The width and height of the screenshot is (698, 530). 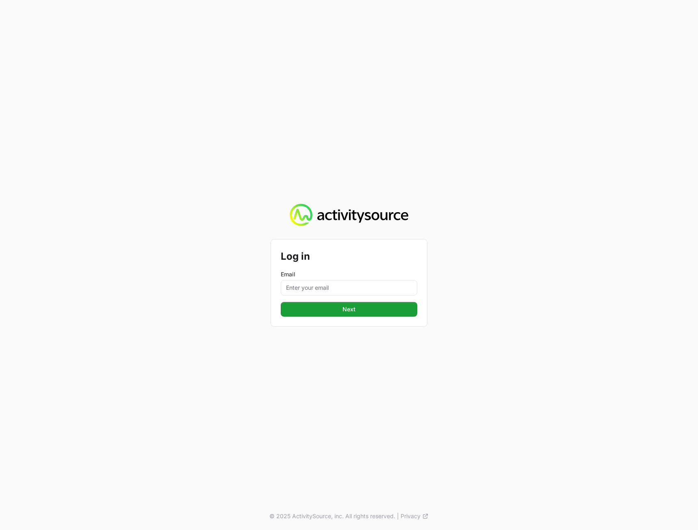 What do you see at coordinates (349, 288) in the screenshot?
I see `input: Enter your email` at bounding box center [349, 288].